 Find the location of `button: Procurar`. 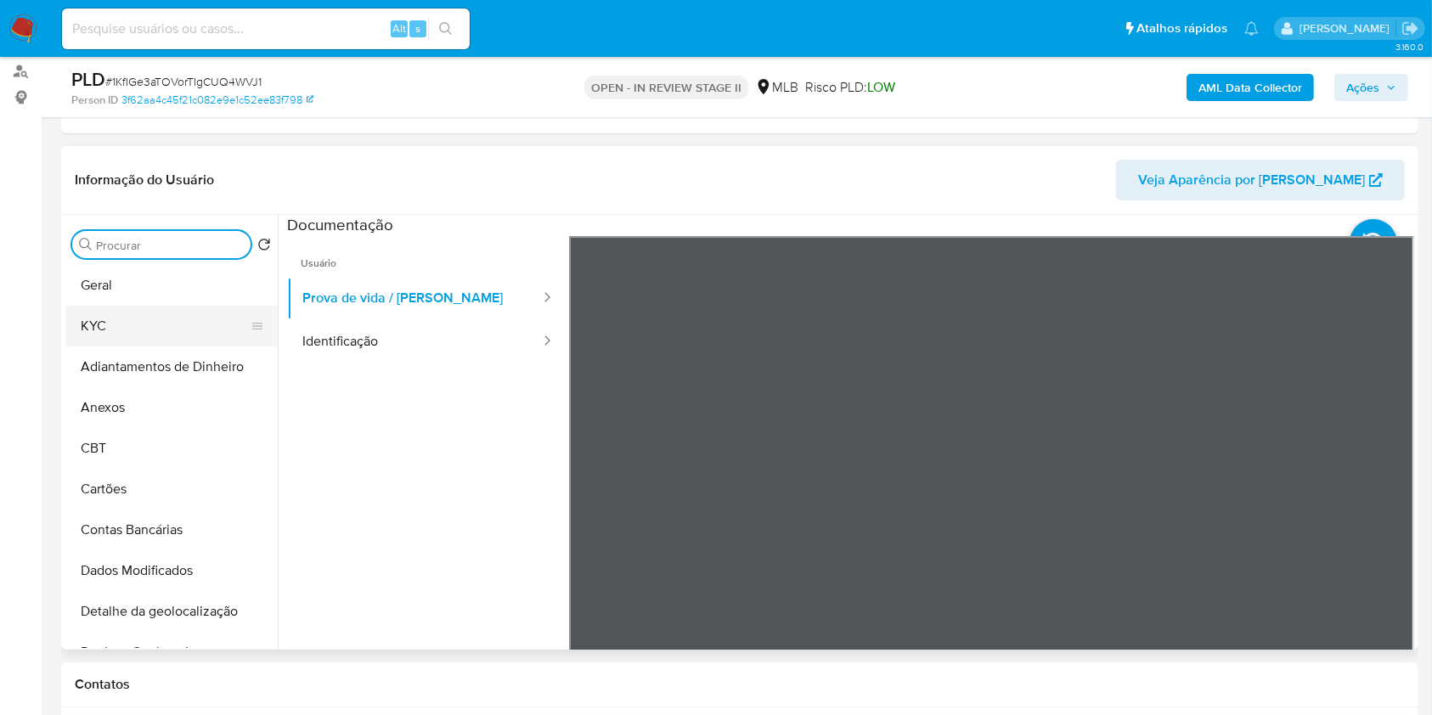

button: Procurar is located at coordinates (86, 245).